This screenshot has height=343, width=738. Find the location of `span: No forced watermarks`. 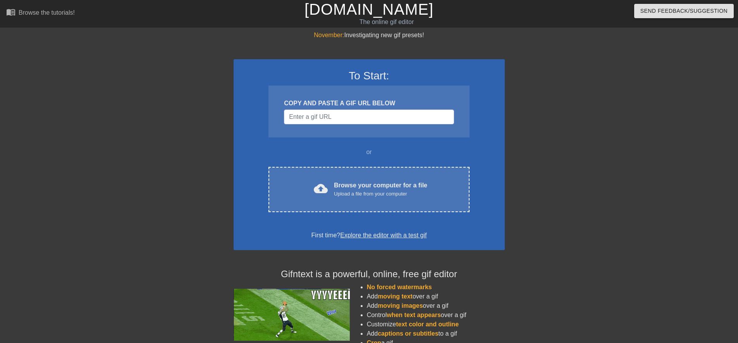

span: No forced watermarks is located at coordinates (400, 287).